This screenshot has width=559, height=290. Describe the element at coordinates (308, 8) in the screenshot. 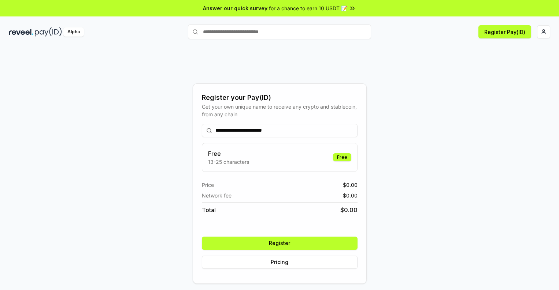

I see `span: for a chance to earn 10 USDT 📝` at that location.